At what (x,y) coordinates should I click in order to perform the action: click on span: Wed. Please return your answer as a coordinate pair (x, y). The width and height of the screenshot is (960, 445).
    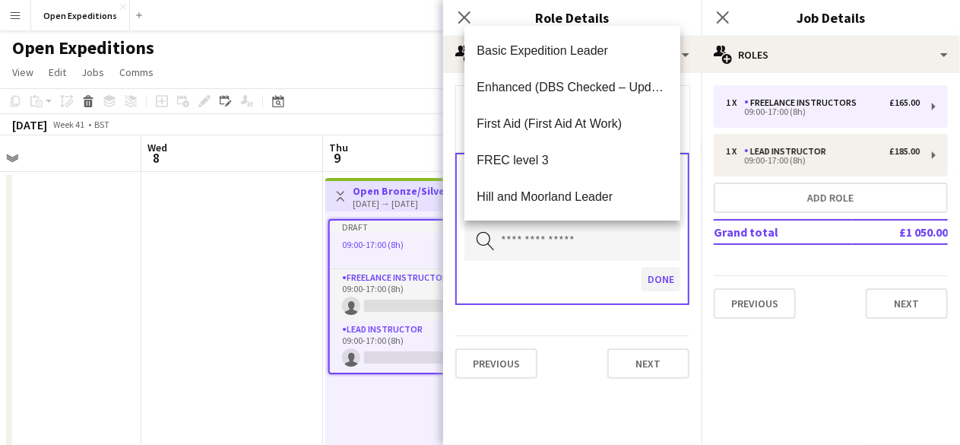
    Looking at the image, I should click on (157, 147).